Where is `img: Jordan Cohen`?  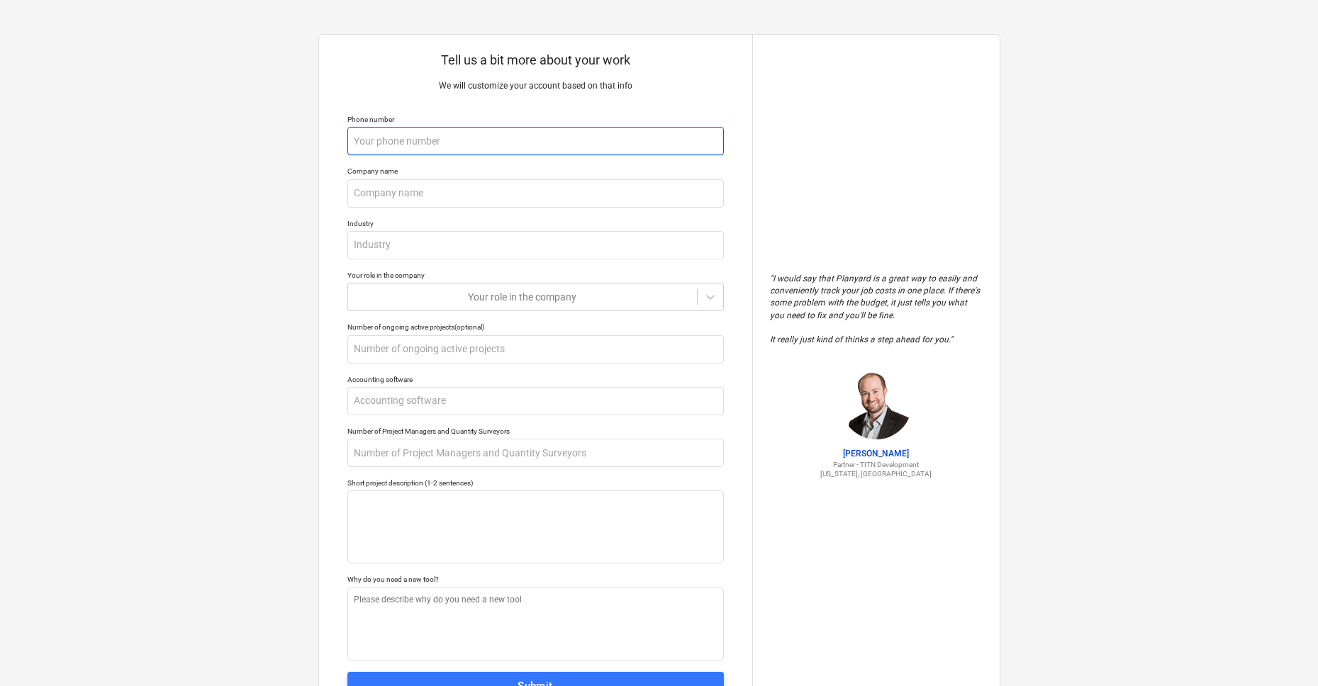 img: Jordan Cohen is located at coordinates (876, 404).